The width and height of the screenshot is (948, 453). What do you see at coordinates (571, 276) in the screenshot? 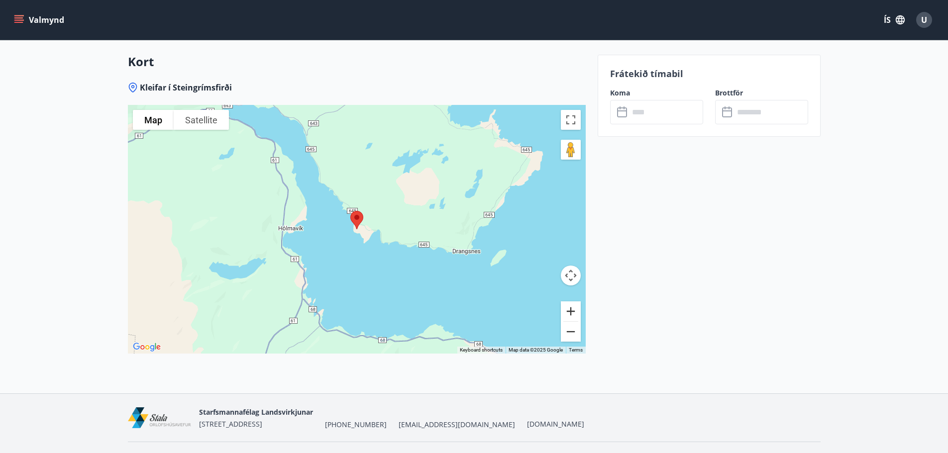
I see `button: Map camera controls` at bounding box center [571, 276].